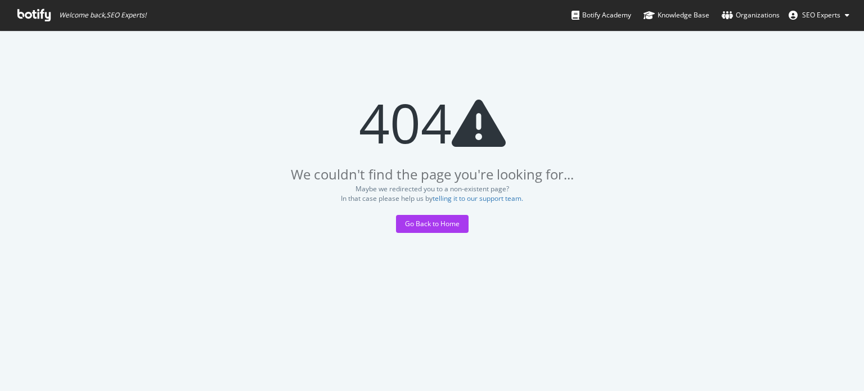 This screenshot has height=391, width=864. I want to click on div: Go Back to Home, so click(432, 223).